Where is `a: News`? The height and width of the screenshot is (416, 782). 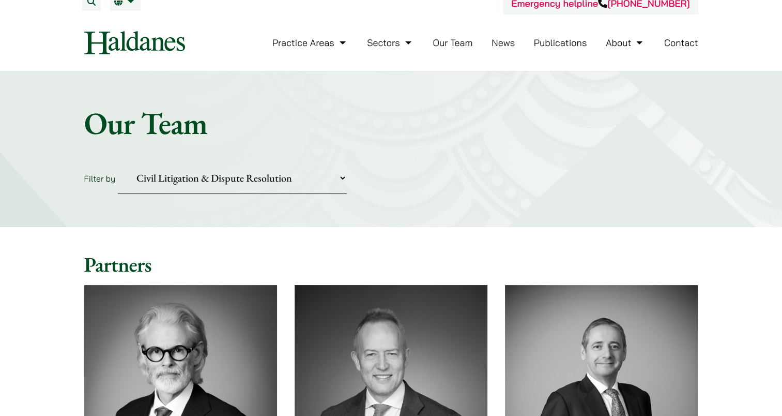 a: News is located at coordinates (503, 42).